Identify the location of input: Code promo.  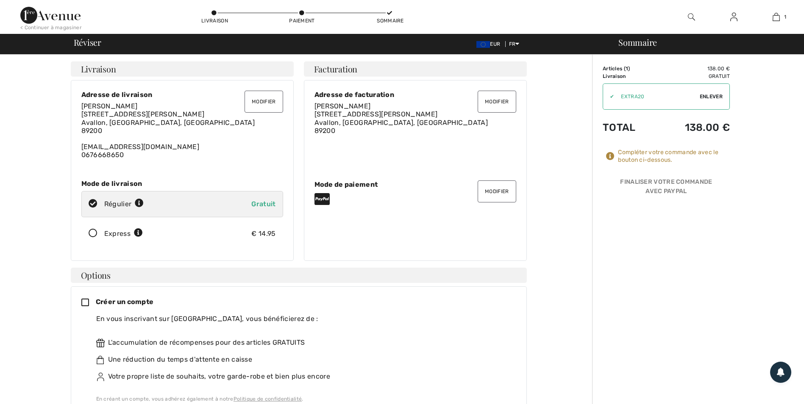
(657, 97).